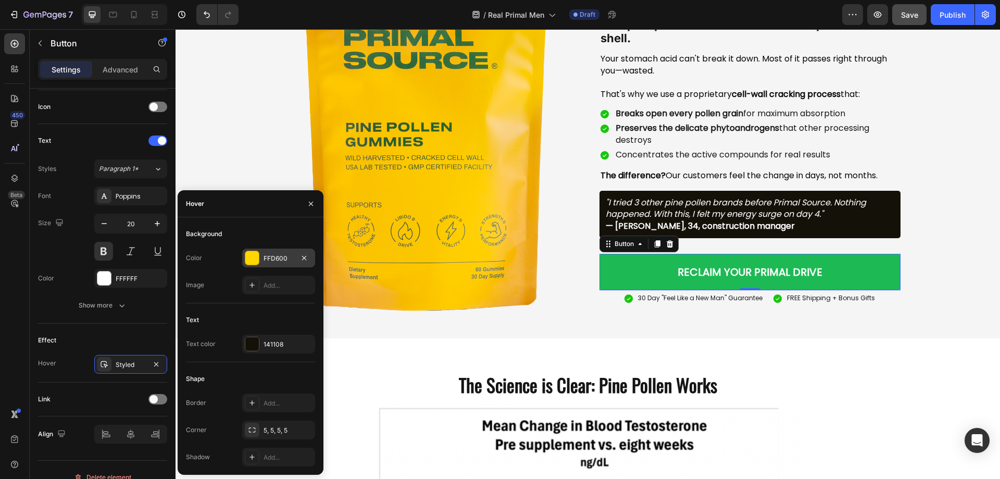 Image resolution: width=1000 pixels, height=479 pixels. What do you see at coordinates (103, 305) in the screenshot?
I see `button: Show more` at bounding box center [103, 305].